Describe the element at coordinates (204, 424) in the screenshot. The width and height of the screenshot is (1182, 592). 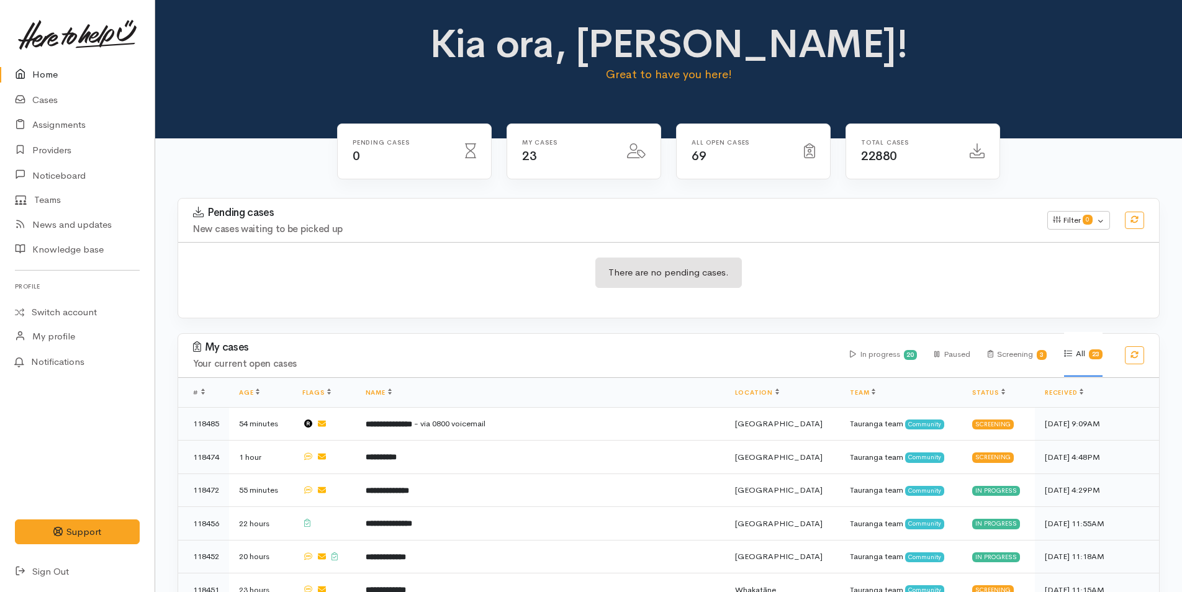
I see `td: 118485` at that location.